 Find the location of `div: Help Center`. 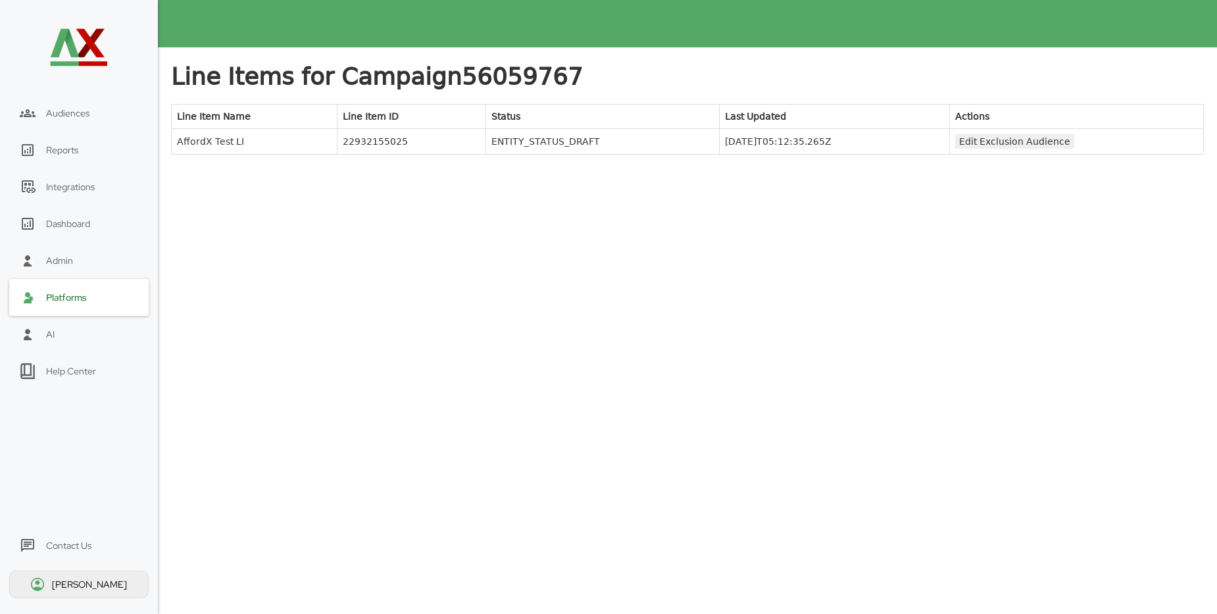

div: Help Center is located at coordinates (71, 371).